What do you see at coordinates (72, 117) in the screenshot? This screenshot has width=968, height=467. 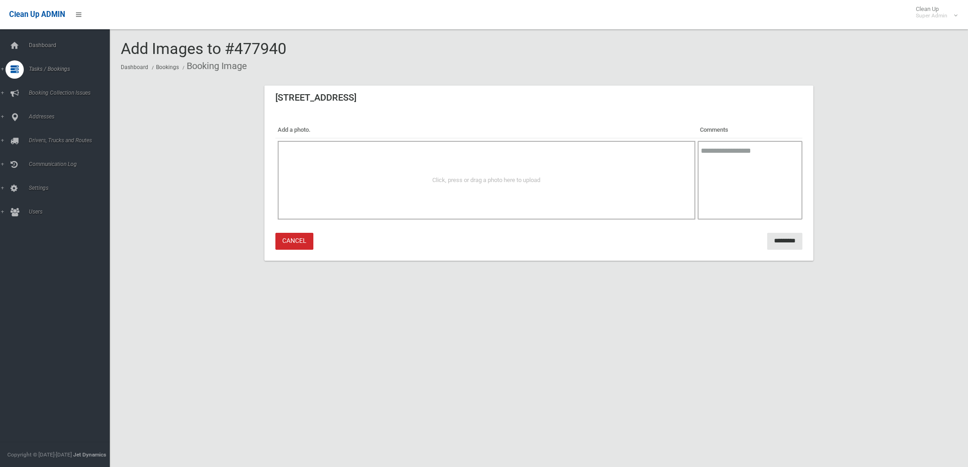 I see `span: Addresses` at bounding box center [72, 117].